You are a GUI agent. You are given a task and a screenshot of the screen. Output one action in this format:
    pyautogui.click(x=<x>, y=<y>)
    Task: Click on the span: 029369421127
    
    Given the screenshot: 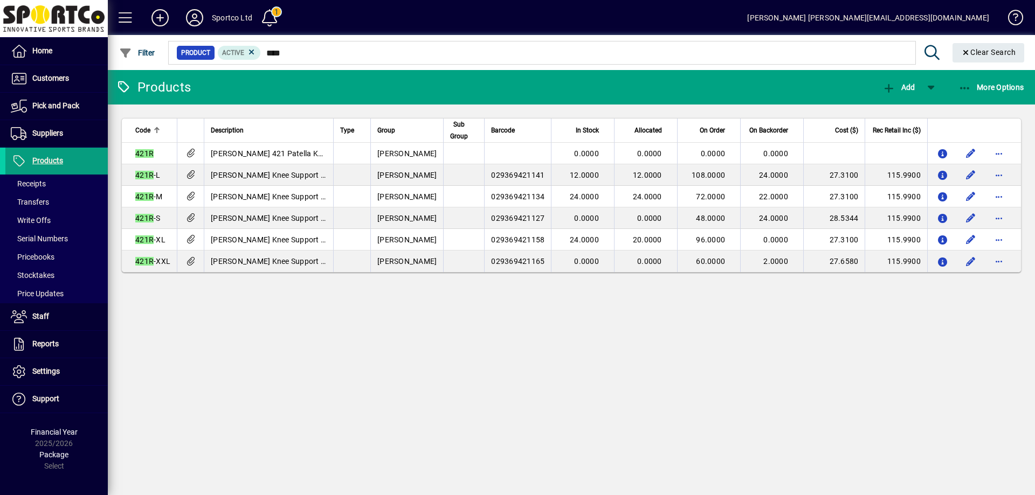 What is the action you would take?
    pyautogui.click(x=517, y=218)
    